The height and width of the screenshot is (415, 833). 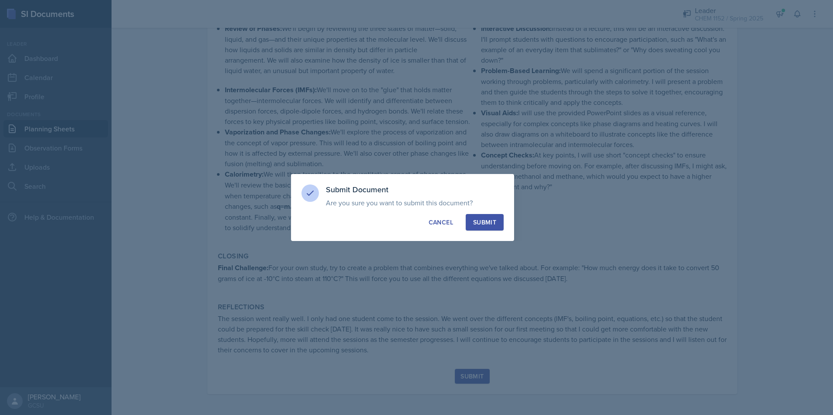 What do you see at coordinates (415, 190) in the screenshot?
I see `h3: Submit Document` at bounding box center [415, 190].